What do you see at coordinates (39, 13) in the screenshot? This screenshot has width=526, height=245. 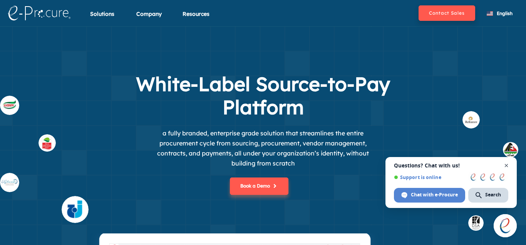 I see `img: logo` at bounding box center [39, 13].